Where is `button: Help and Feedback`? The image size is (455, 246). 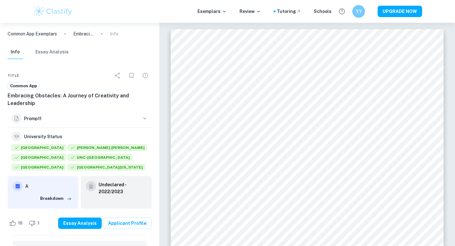
button: Help and Feedback is located at coordinates (342, 11).